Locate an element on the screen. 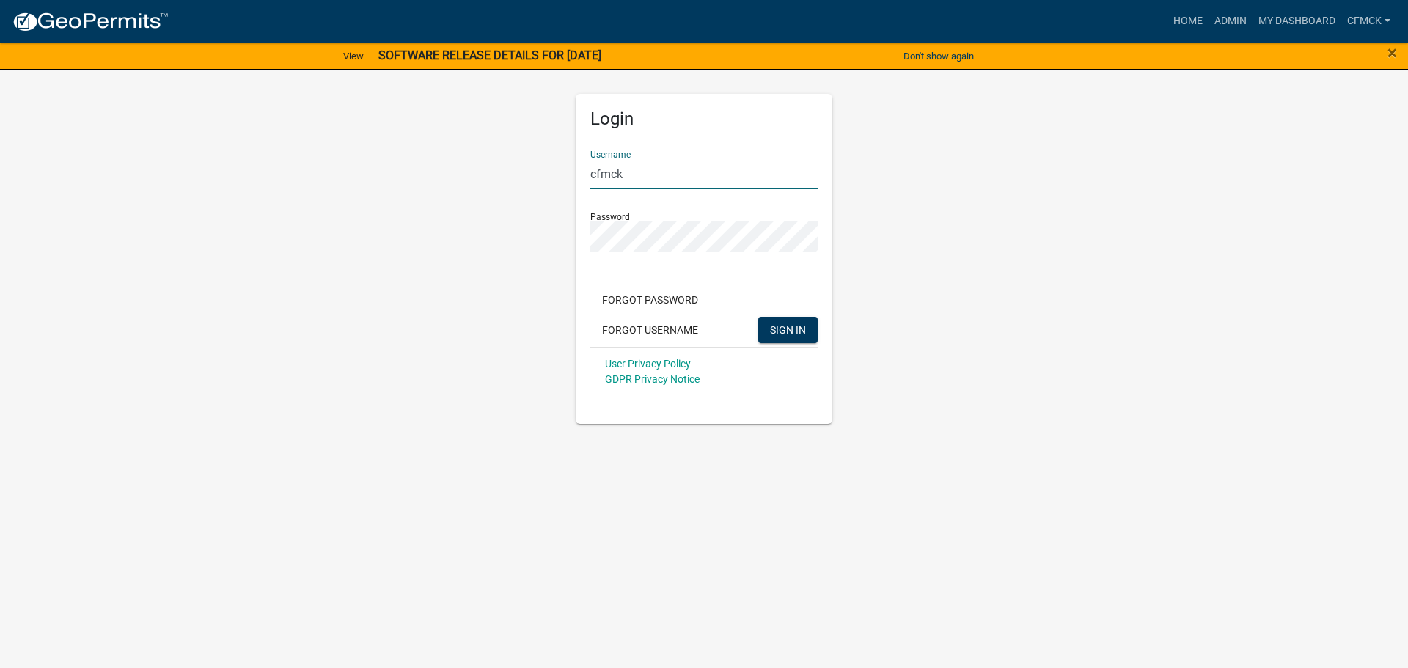  h5: Login is located at coordinates (704, 119).